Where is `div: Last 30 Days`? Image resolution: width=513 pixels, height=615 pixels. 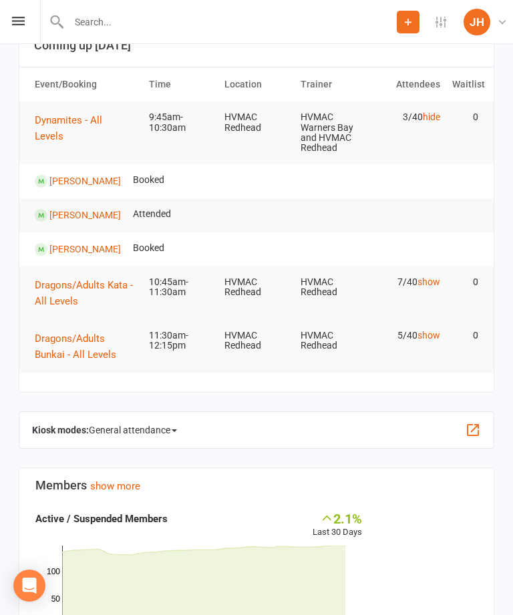 div: Last 30 Days is located at coordinates (337, 525).